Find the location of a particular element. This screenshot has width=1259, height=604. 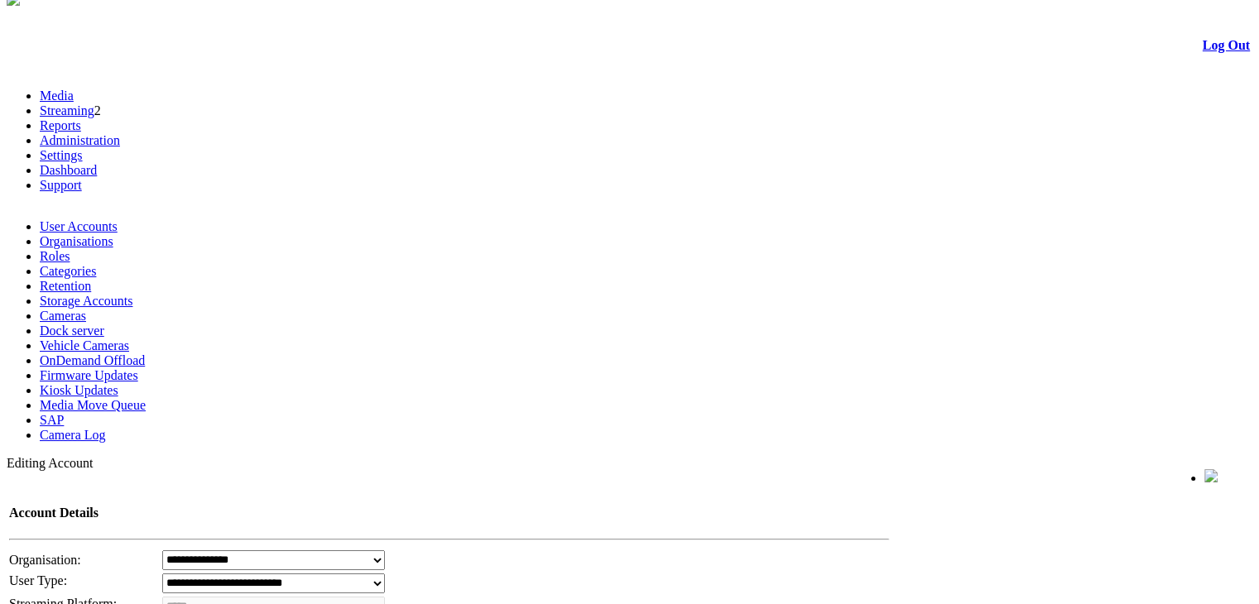

a: Vehicle Cameras is located at coordinates (84, 345).